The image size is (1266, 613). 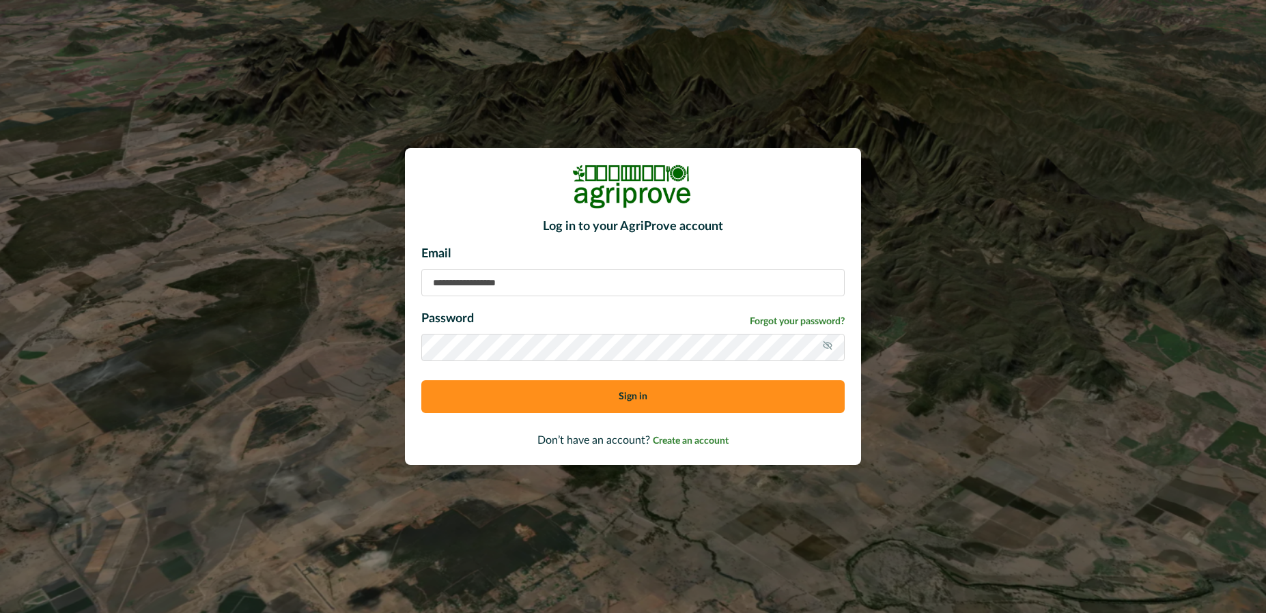 I want to click on h2: Log in to your AgriProve account, so click(x=633, y=227).